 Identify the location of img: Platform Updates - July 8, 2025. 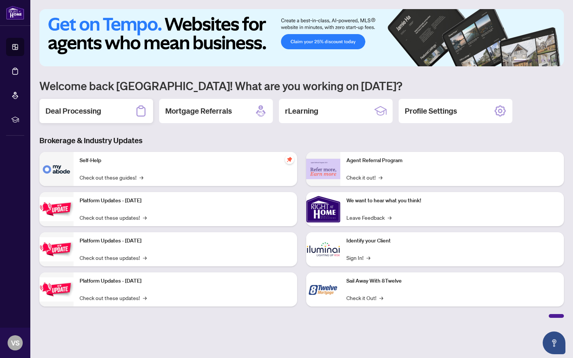
(57, 249).